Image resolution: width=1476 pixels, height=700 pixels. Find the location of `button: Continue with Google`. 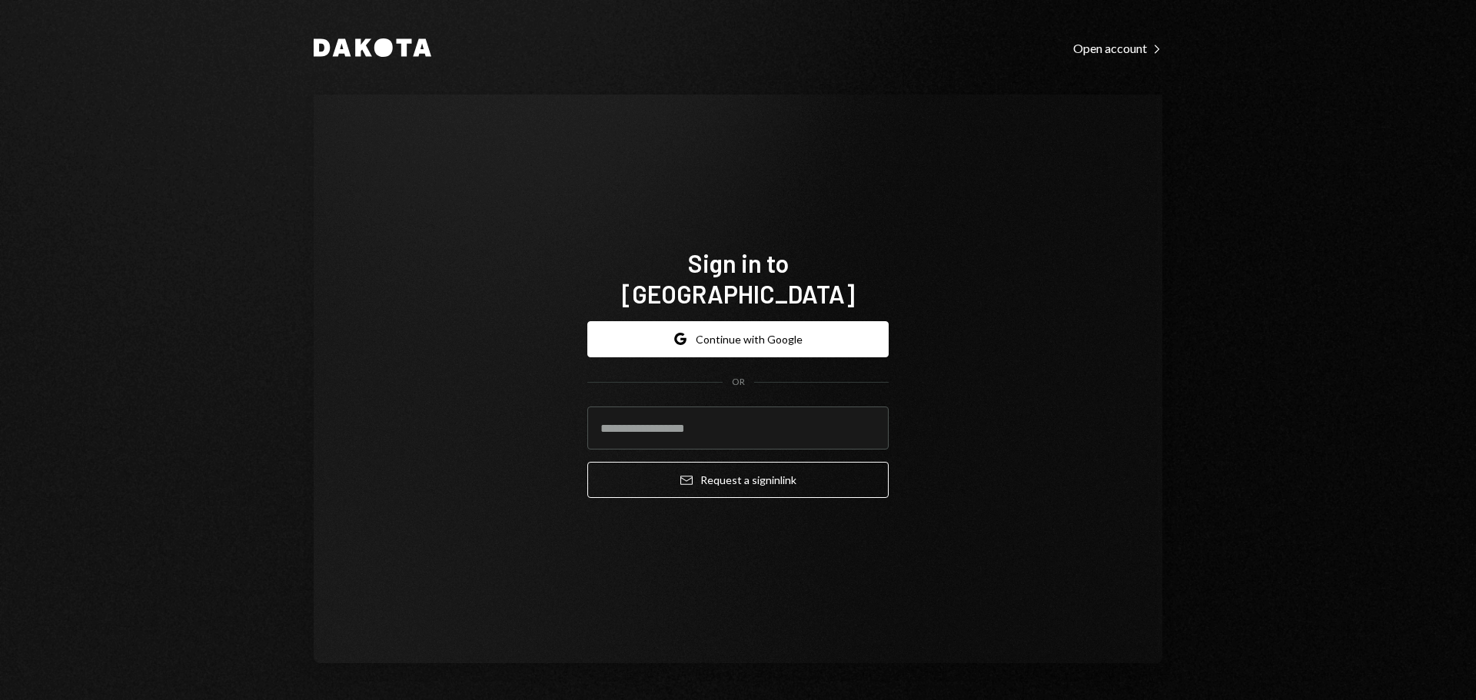

button: Continue with Google is located at coordinates (738, 339).